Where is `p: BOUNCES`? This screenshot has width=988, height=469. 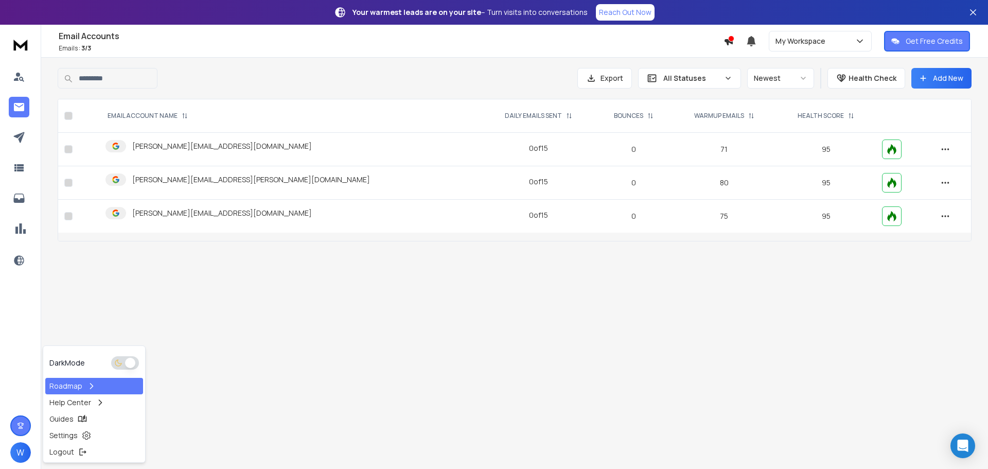
p: BOUNCES is located at coordinates (628, 116).